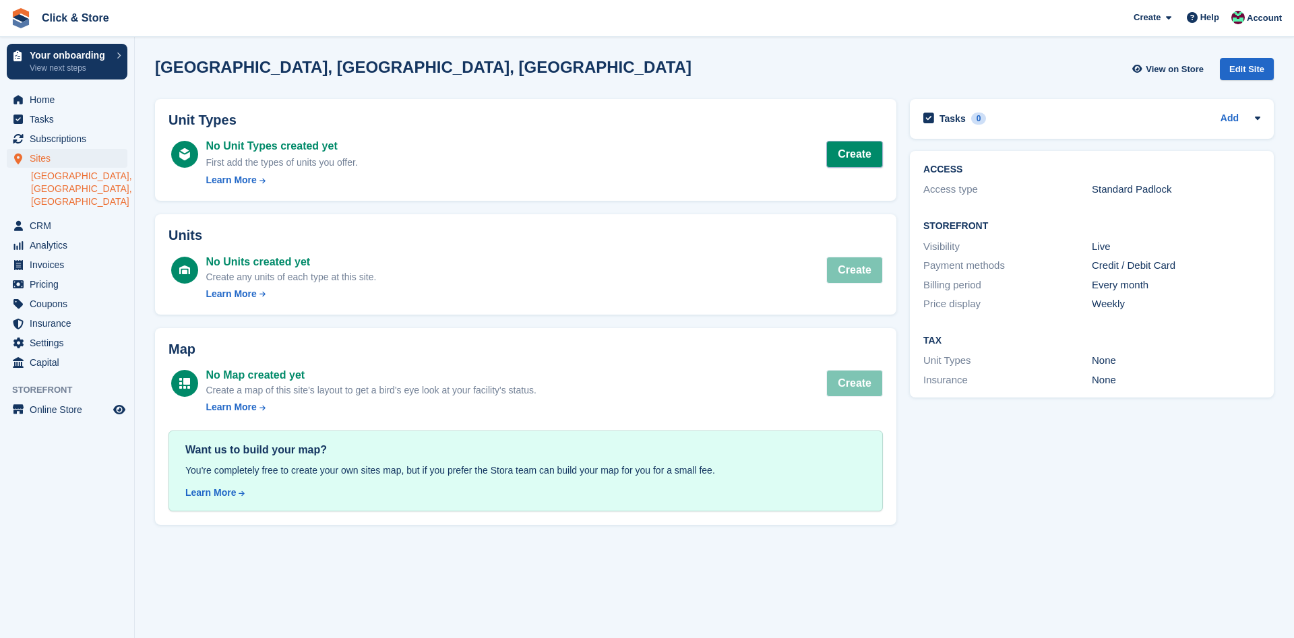 Image resolution: width=1294 pixels, height=638 pixels. I want to click on img: unit-icn-white-d235c252c4782ee186a2df4c2286ac11bc0d7b43c5caf8ab1da4ff888f7e7cf9.svg, so click(185, 270).